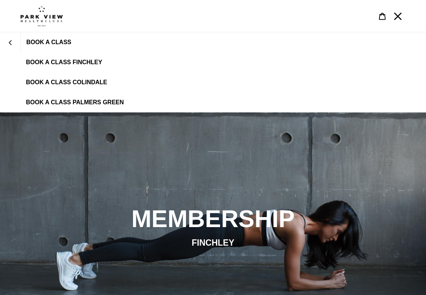 Image resolution: width=426 pixels, height=295 pixels. What do you see at coordinates (49, 42) in the screenshot?
I see `span: BOOK A CLASS` at bounding box center [49, 42].